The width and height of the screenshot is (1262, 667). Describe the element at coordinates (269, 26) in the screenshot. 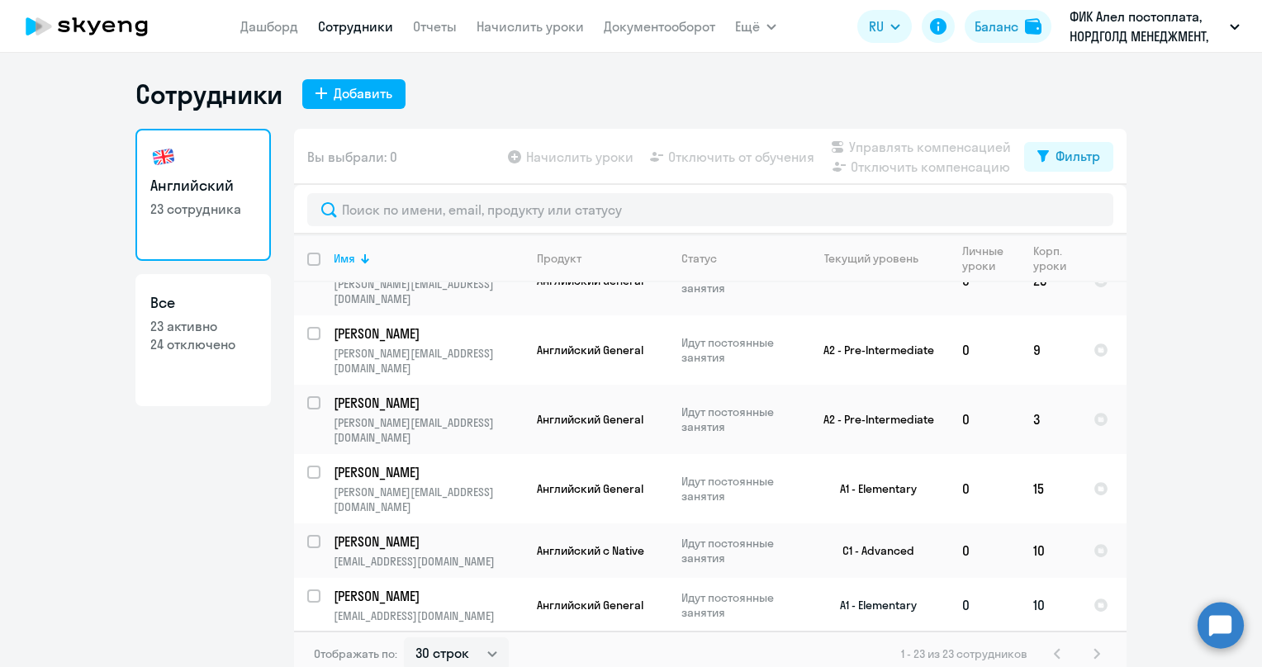

I see `a: Дашборд` at that location.